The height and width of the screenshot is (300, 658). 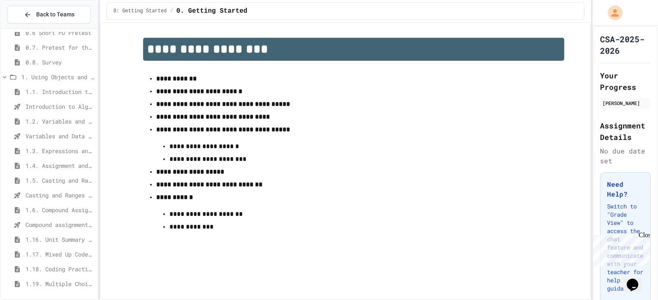 I want to click on span: 0: Getting Started, so click(x=140, y=11).